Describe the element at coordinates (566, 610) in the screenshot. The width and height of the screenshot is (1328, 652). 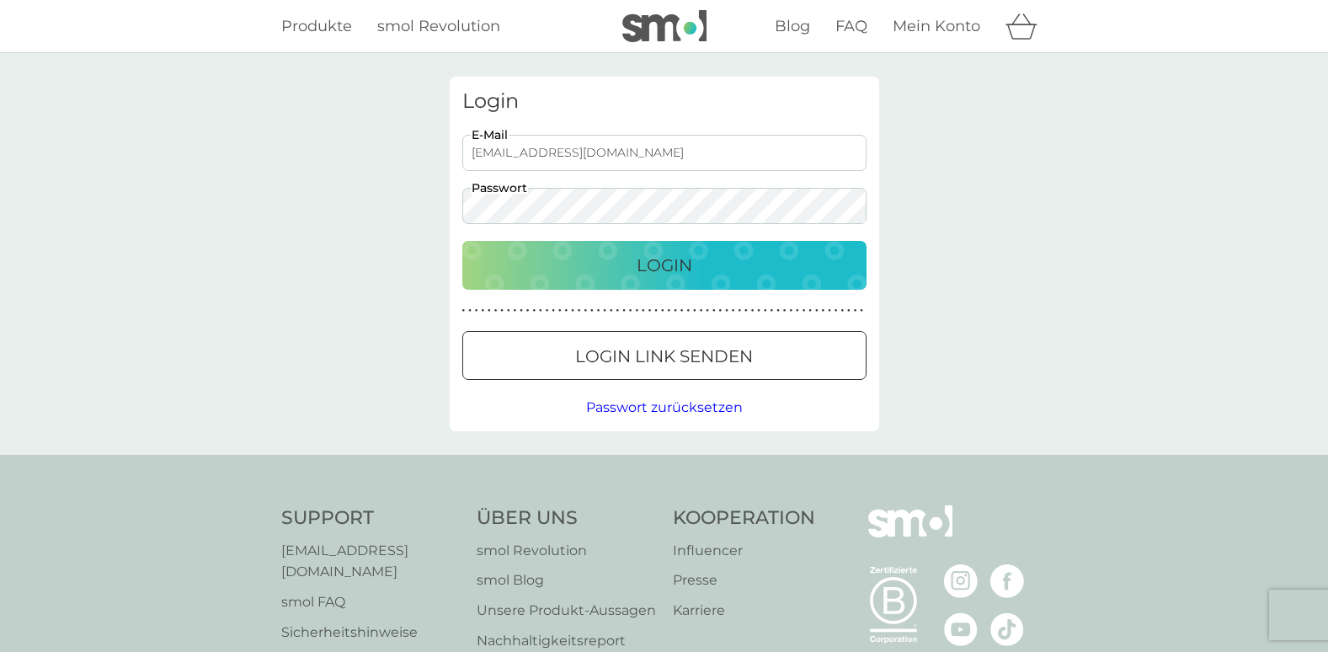
I see `p: Unsere Produkt‑Aussagen` at that location.